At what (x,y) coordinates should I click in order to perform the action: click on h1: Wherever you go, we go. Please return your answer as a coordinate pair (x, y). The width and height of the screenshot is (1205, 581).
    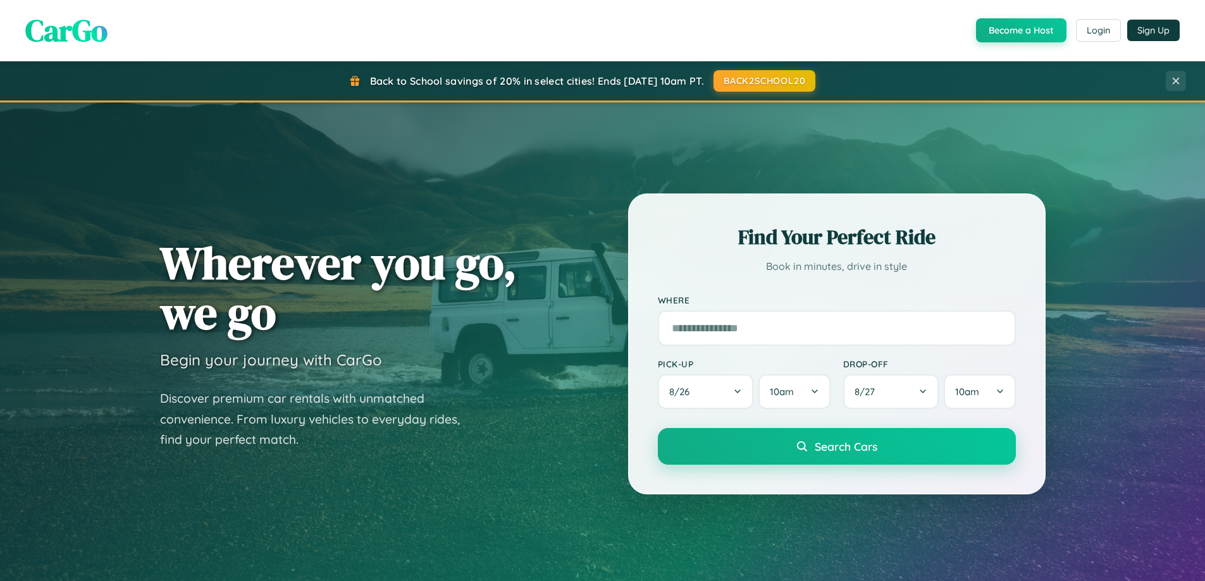
    Looking at the image, I should click on (338, 288).